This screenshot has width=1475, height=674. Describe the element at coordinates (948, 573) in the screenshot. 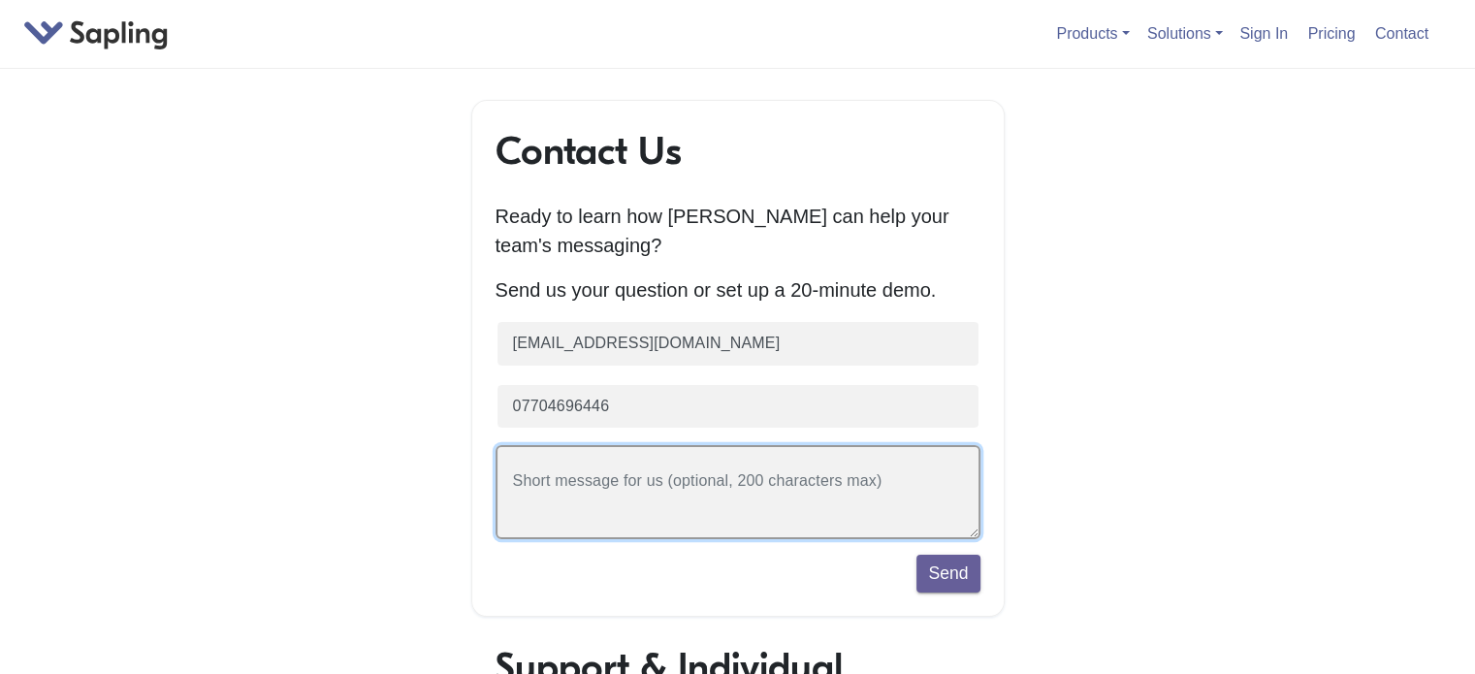

I see `button: Send` at that location.